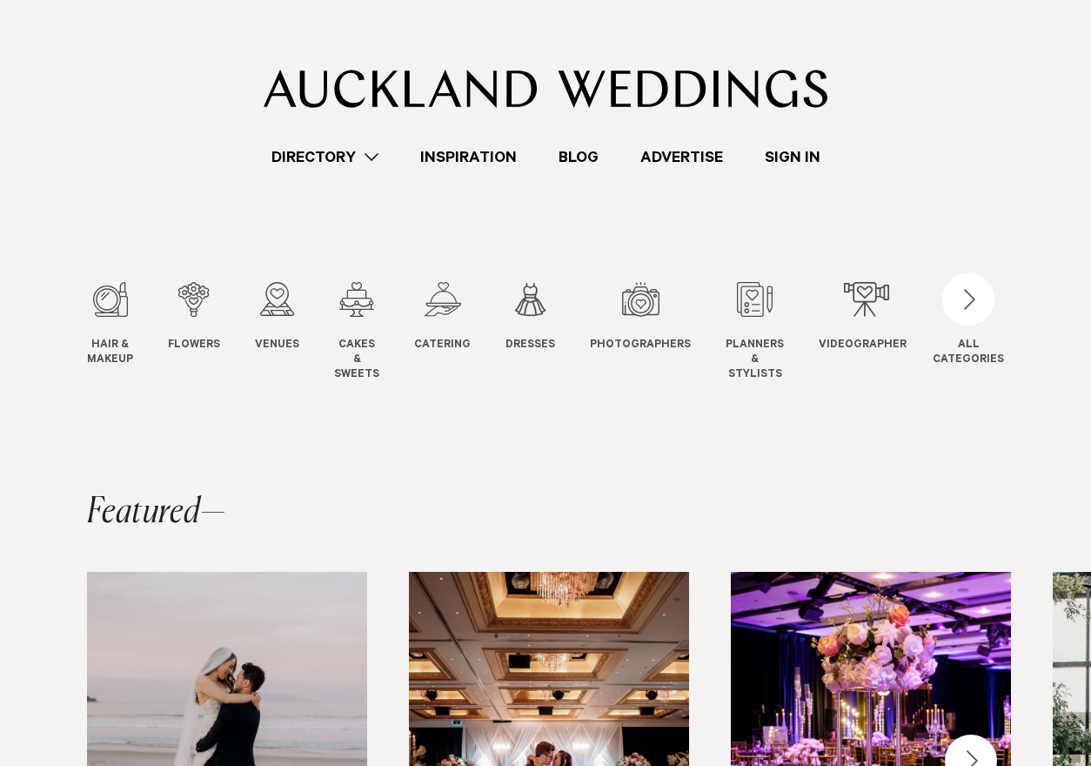 This screenshot has width=1091, height=766. I want to click on a: Videographers, so click(866, 318).